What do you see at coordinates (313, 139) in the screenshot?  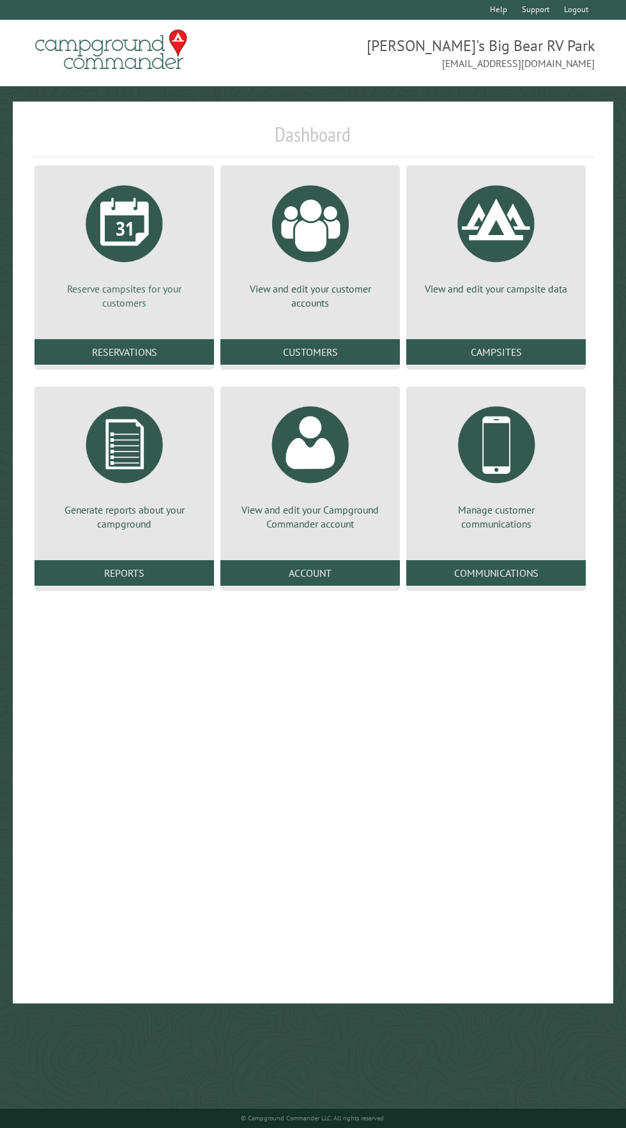 I see `h1: Dashboard` at bounding box center [313, 139].